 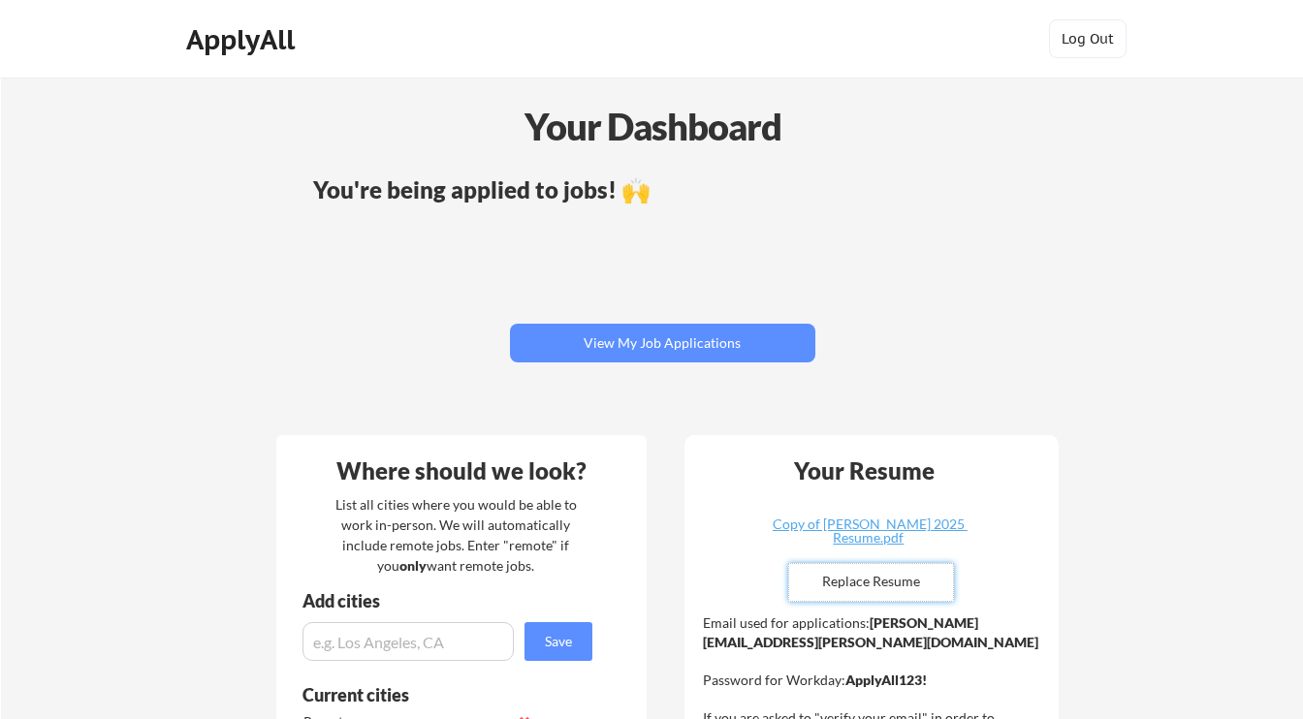 What do you see at coordinates (450, 601) in the screenshot?
I see `div: Add cities` at bounding box center [450, 601].